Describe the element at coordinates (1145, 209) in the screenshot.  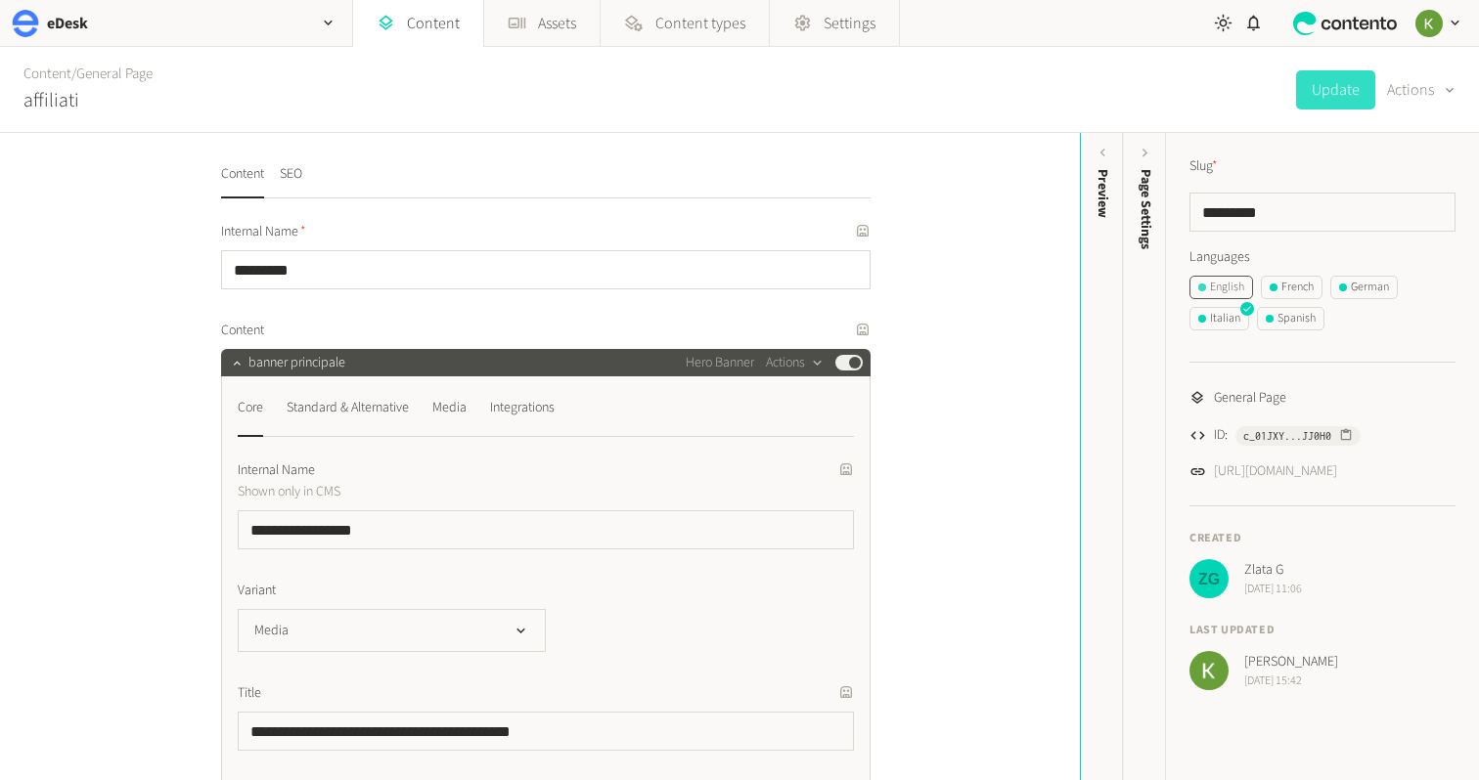
I see `span: Page Settings` at that location.